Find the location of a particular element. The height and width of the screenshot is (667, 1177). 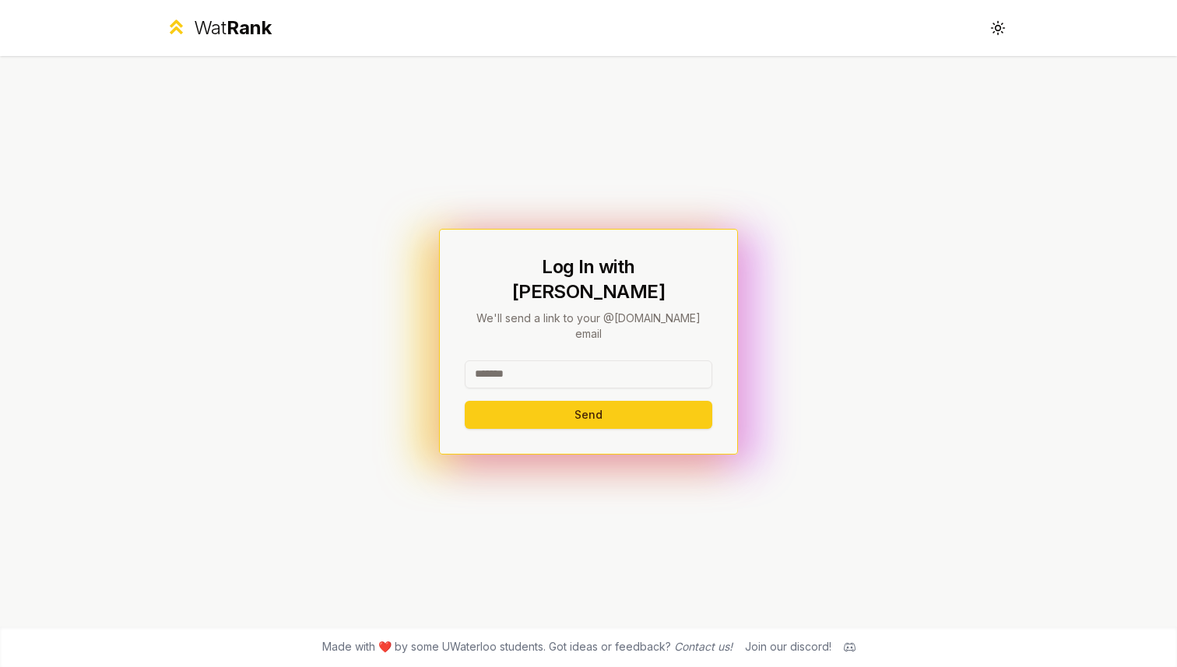

button: Send is located at coordinates (589, 415).